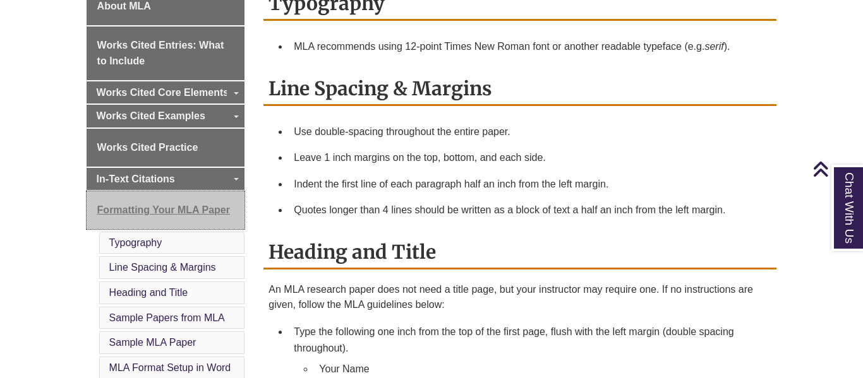 This screenshot has height=378, width=863. I want to click on h2: Line Spacing & Margins, so click(520, 89).